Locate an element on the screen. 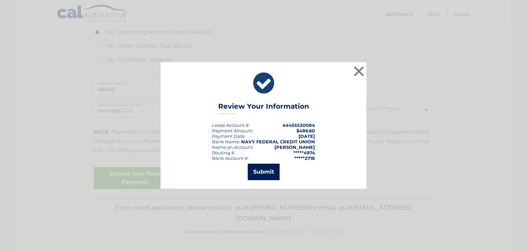 The height and width of the screenshot is (251, 527). span: Payment Date is located at coordinates (228, 136).